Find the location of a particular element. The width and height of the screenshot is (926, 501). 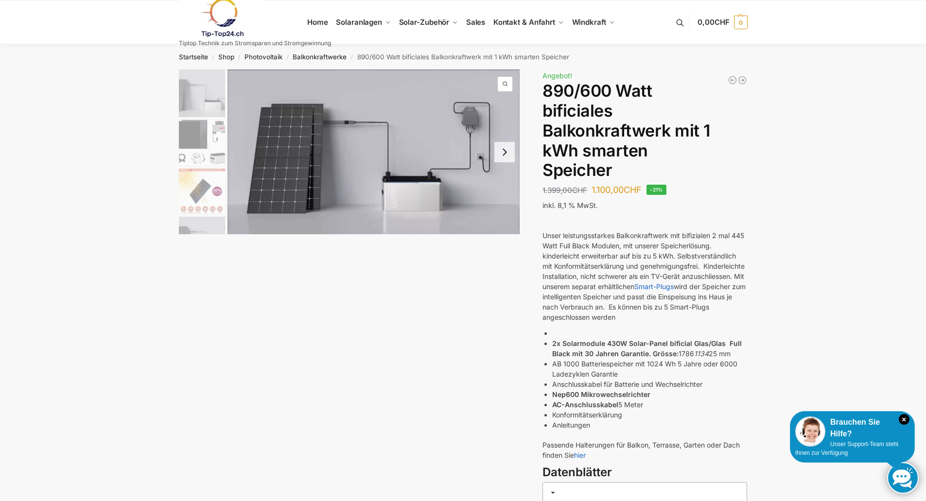

h1: 890/600 Watt bificiales Balkonkraftwerk mit 1 kWh smarten Speicher is located at coordinates (645, 131).